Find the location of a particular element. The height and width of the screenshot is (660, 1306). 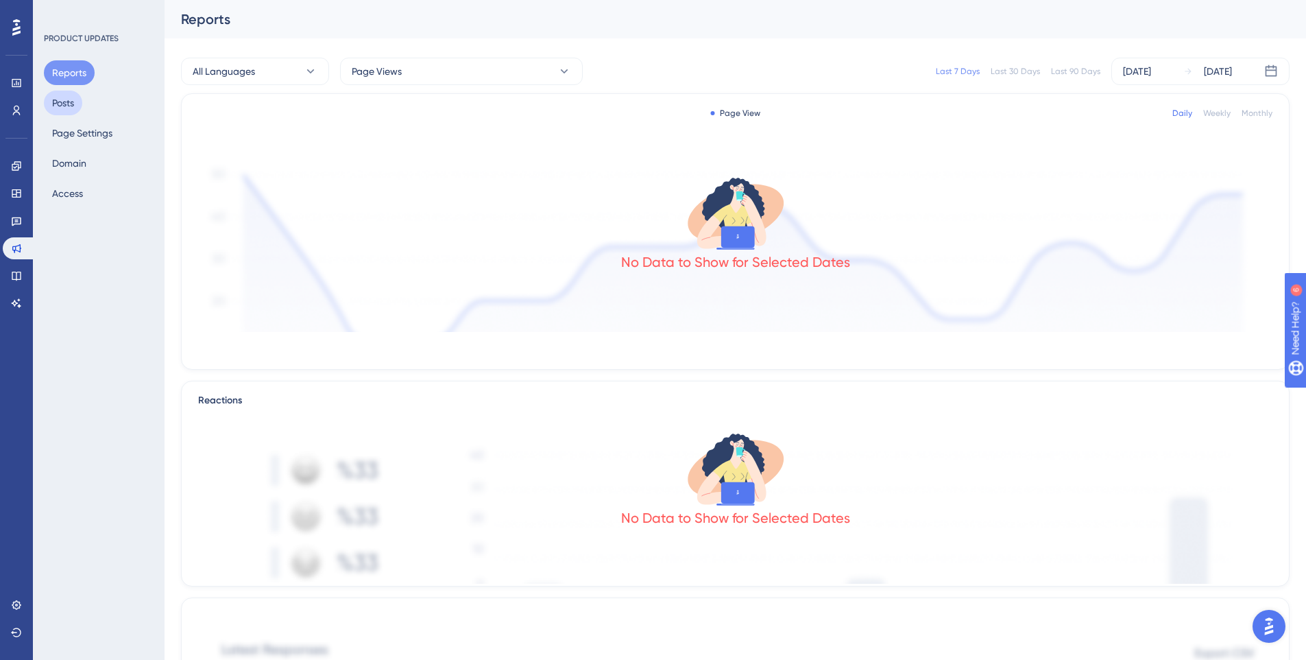

span: All Languages is located at coordinates (224, 71).